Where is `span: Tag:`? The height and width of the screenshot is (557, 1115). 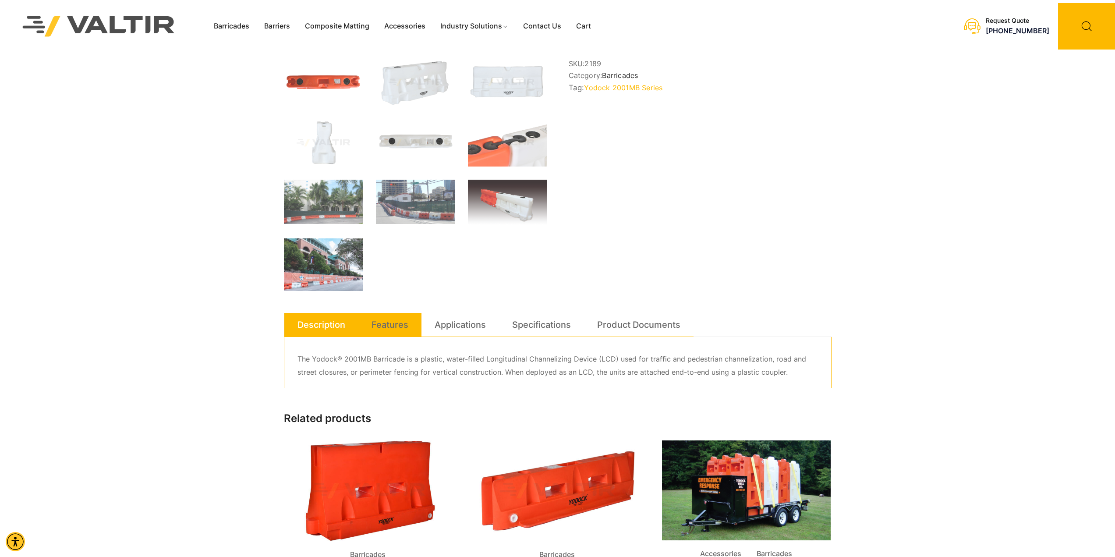 span: Tag: is located at coordinates (700, 88).